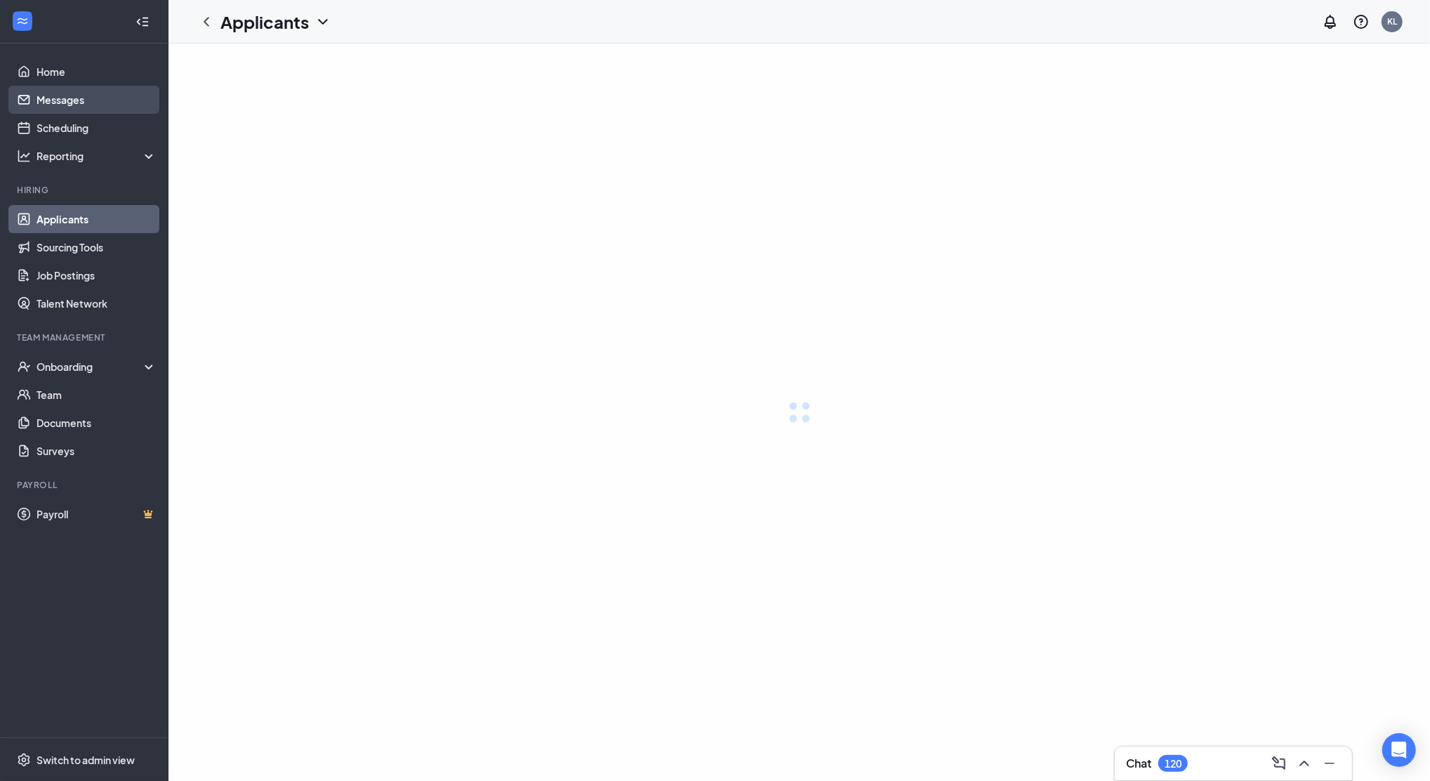  I want to click on a: Documents, so click(96, 423).